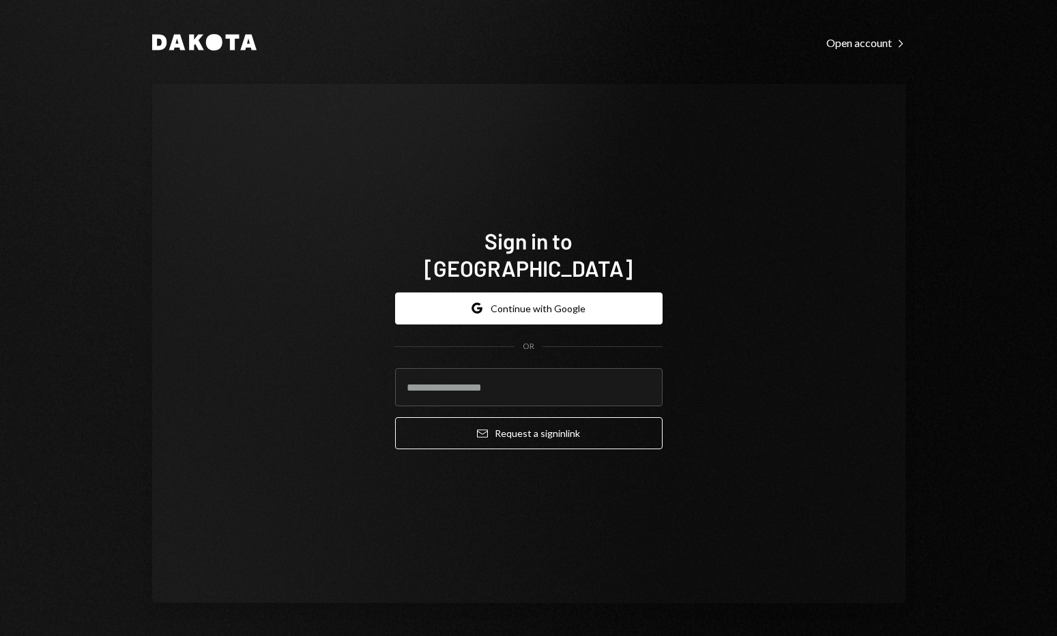 This screenshot has height=636, width=1057. Describe the element at coordinates (866, 42) in the screenshot. I see `a: Open account` at that location.